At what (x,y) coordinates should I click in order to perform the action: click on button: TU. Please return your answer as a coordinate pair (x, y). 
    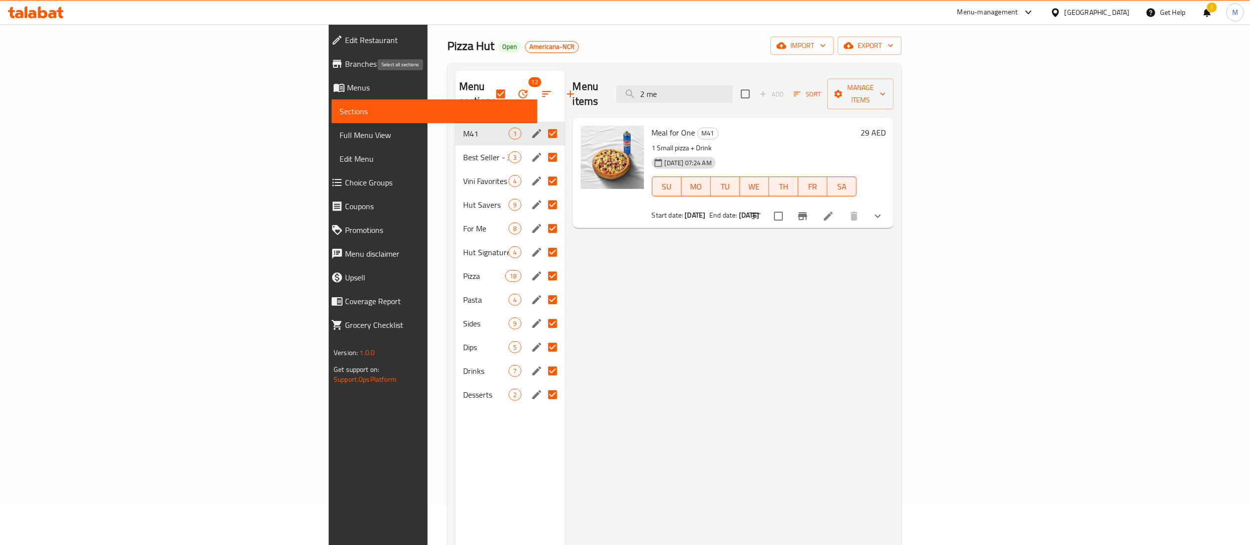
    Looking at the image, I should click on (725, 186).